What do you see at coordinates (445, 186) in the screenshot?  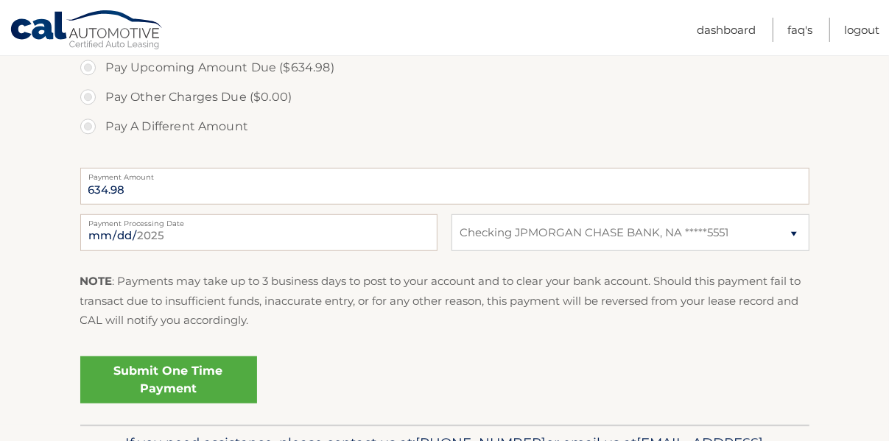 I see `input: Payment Amount` at bounding box center [445, 186].